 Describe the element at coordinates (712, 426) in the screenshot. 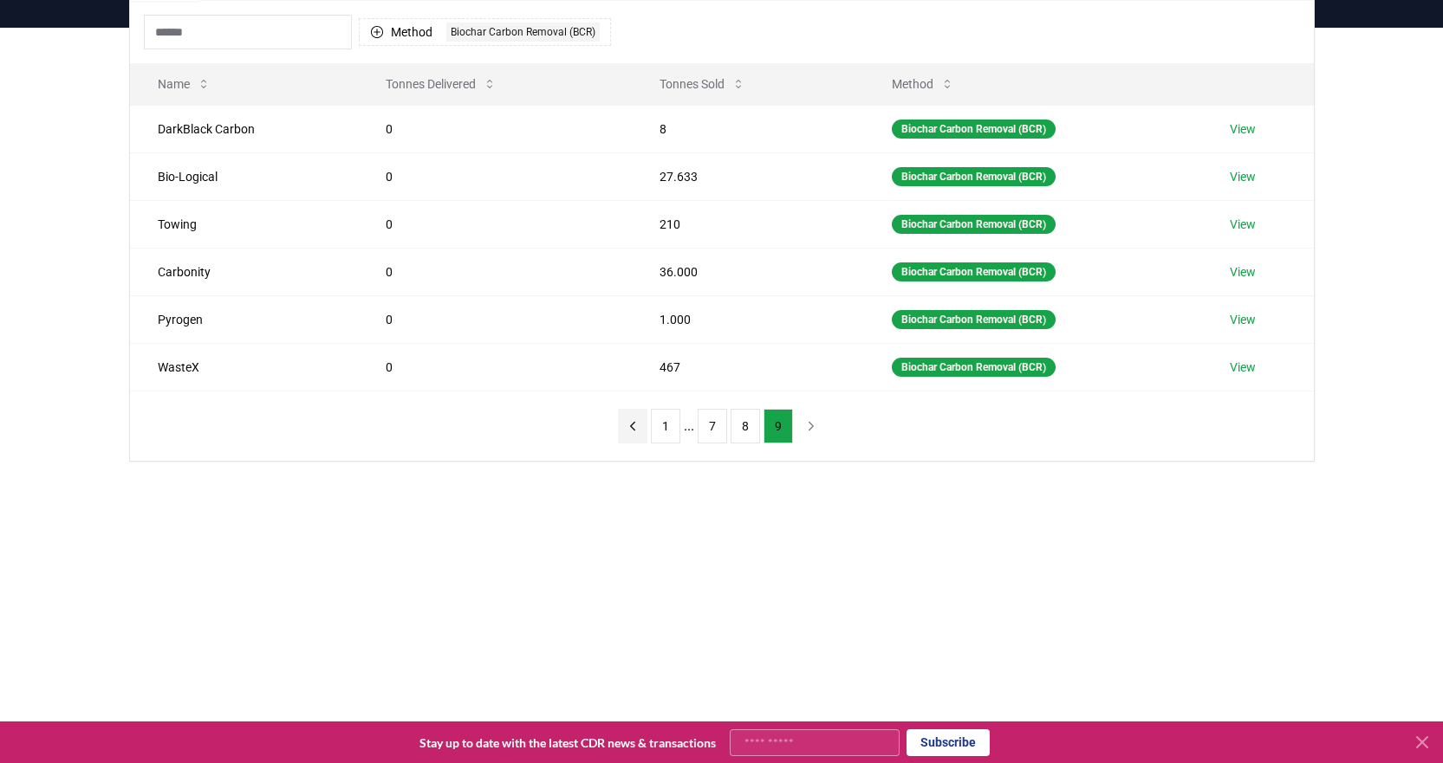

I see `button: 7` at that location.